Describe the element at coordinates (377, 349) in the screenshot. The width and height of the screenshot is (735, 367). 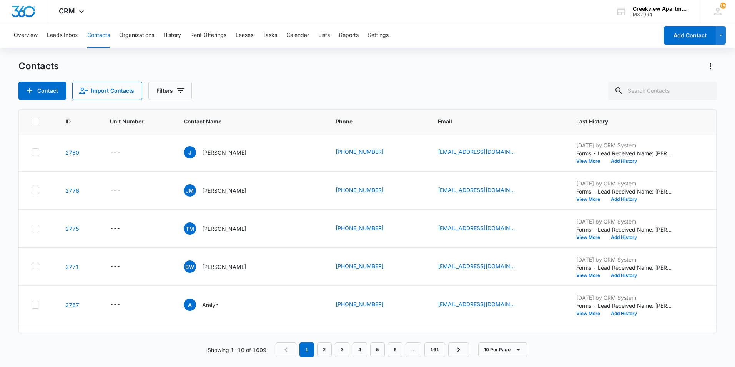
I see `a: Page 5` at that location.